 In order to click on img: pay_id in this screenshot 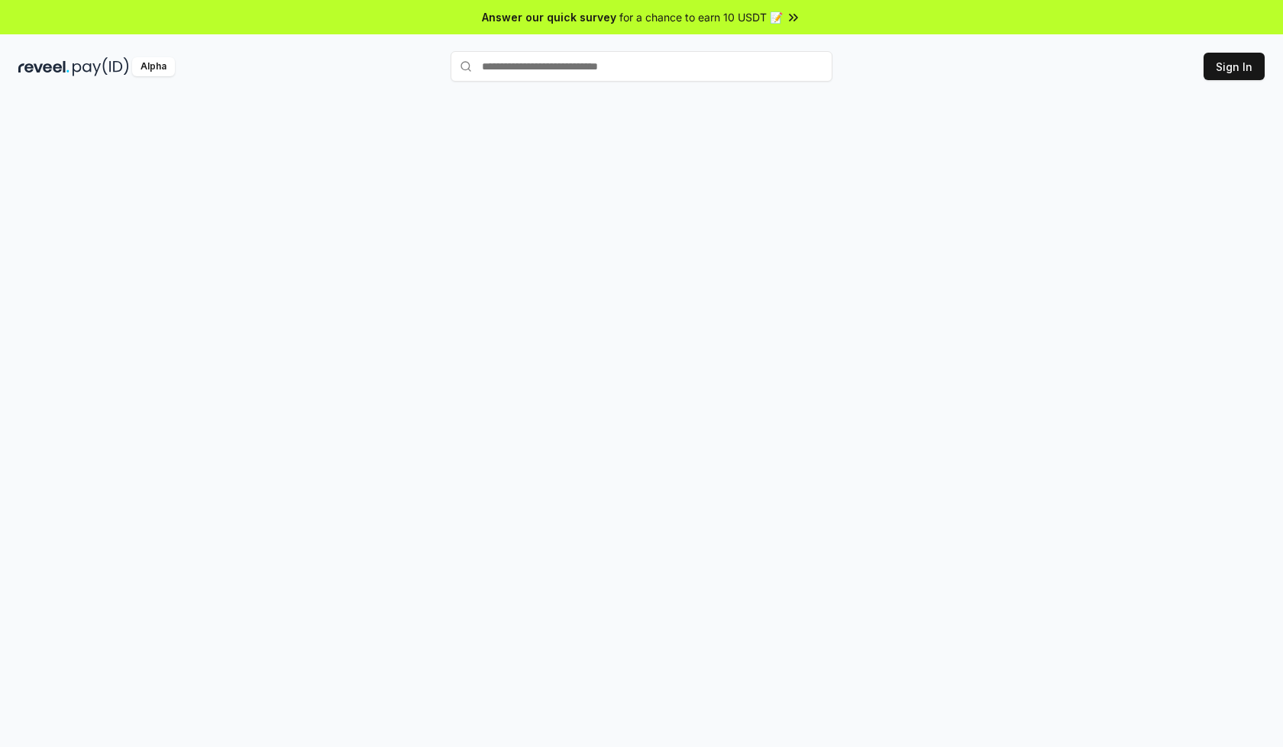, I will do `click(101, 66)`.